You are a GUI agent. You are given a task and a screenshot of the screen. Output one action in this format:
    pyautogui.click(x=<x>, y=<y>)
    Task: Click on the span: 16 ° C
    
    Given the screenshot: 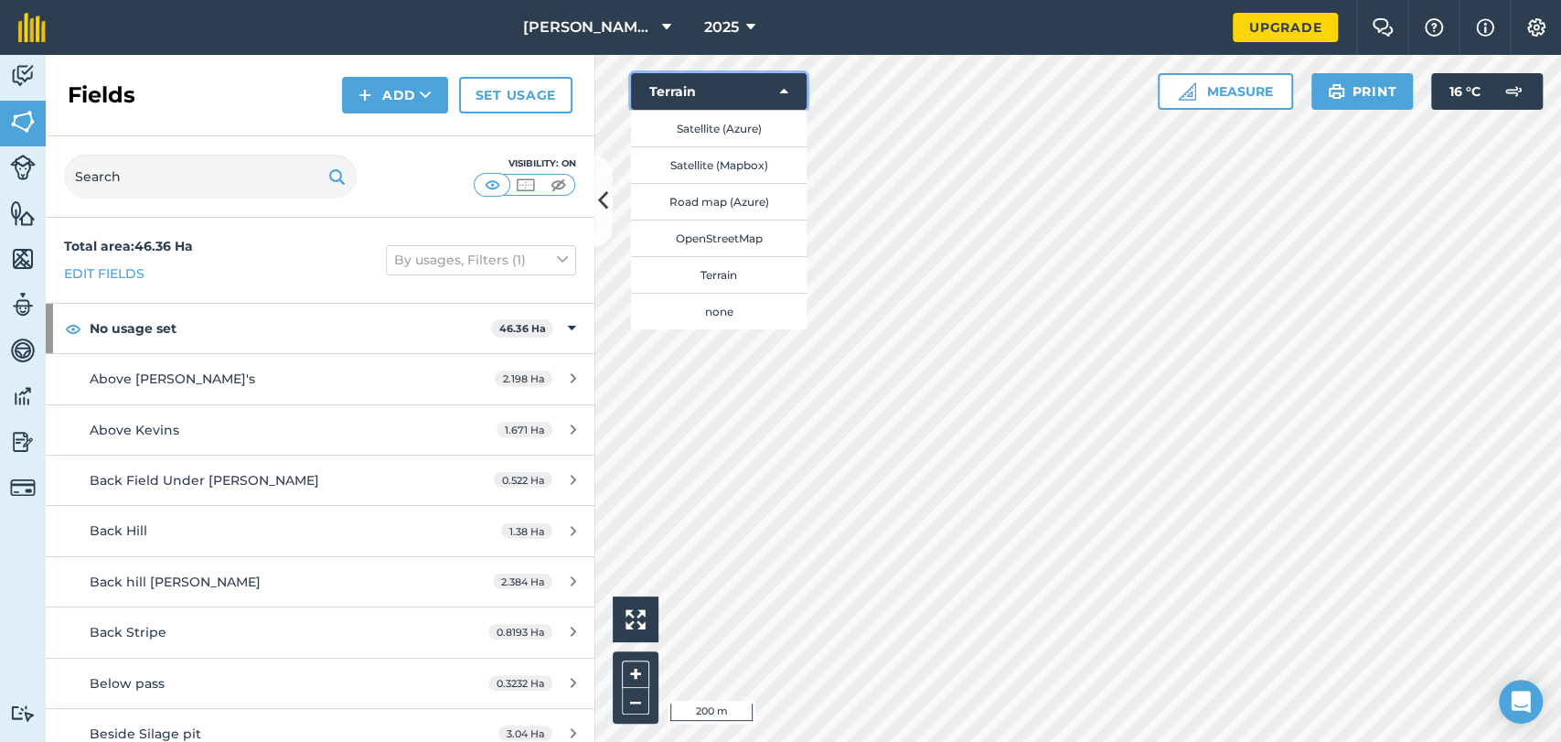 What is the action you would take?
    pyautogui.click(x=1465, y=91)
    